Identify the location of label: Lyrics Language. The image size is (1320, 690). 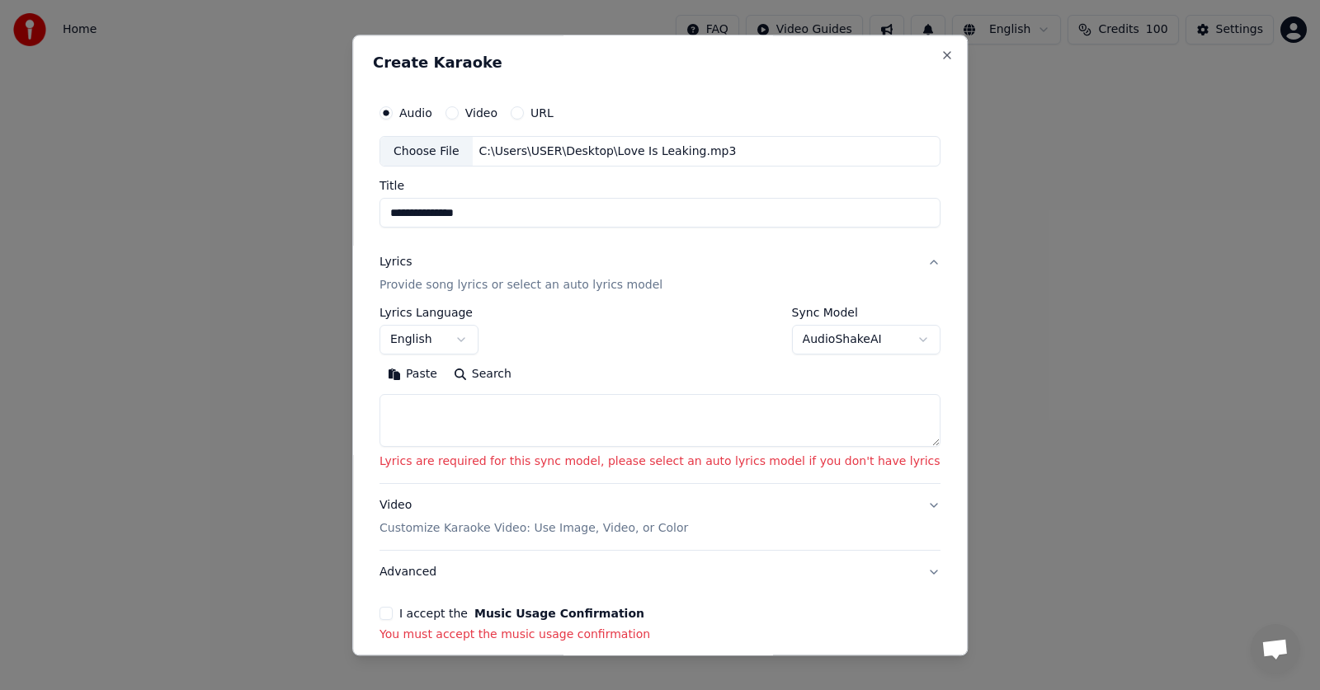
(429, 313).